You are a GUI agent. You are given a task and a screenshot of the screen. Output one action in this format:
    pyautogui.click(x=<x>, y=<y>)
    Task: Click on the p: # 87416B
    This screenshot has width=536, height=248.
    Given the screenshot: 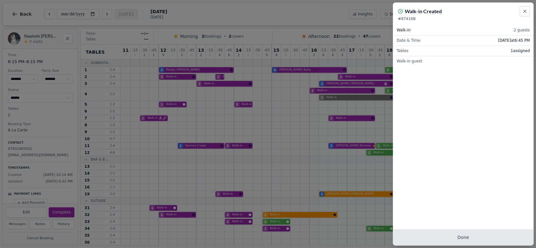 What is the action you would take?
    pyautogui.click(x=463, y=19)
    